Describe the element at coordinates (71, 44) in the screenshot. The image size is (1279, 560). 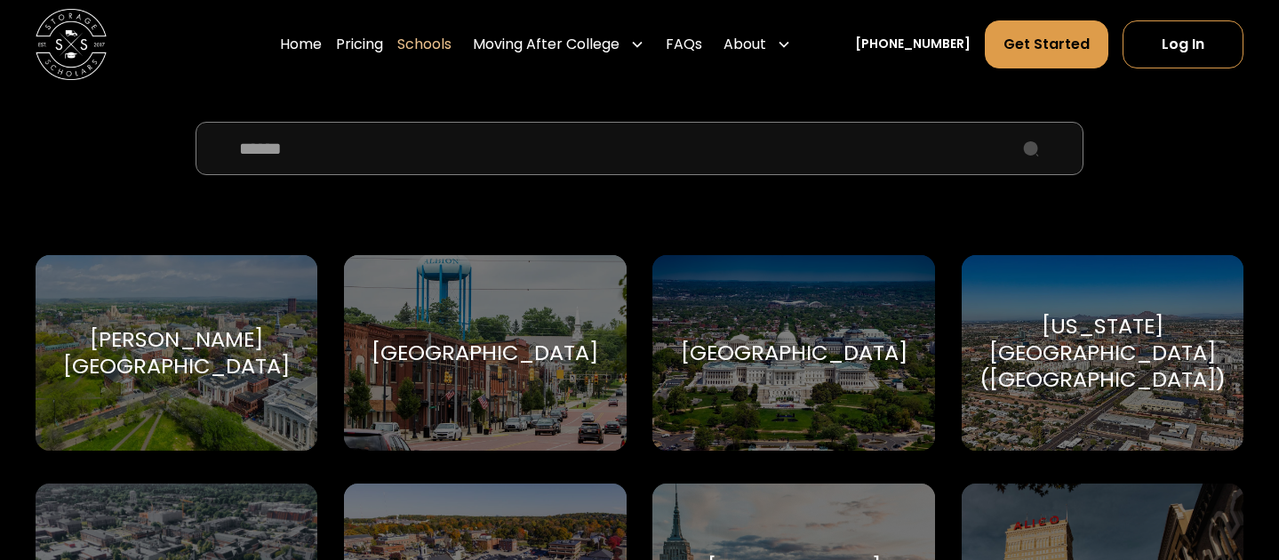
I see `img: Storage Scholars main logo` at that location.